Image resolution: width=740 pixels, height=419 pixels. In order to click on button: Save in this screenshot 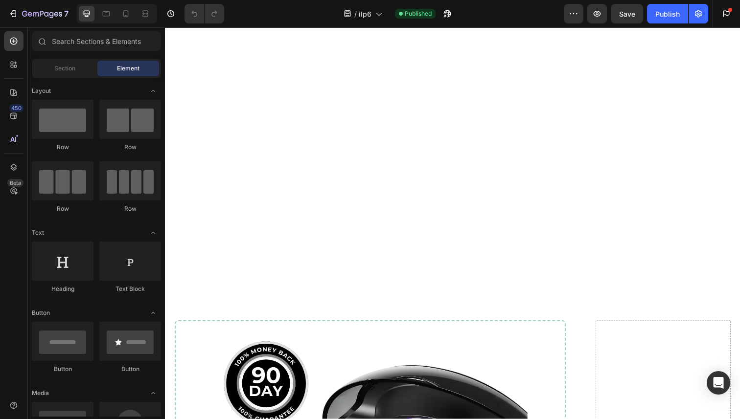, I will do `click(627, 14)`.